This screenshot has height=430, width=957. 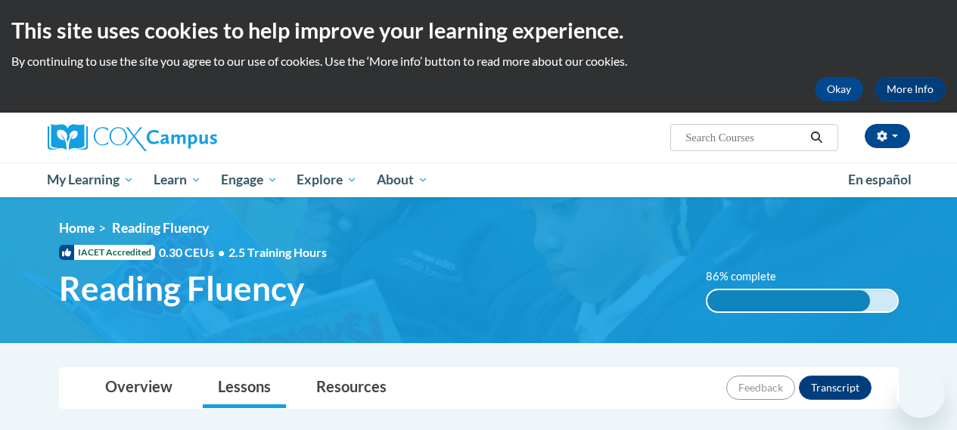 I want to click on span: 0.30 CEUs, so click(x=194, y=253).